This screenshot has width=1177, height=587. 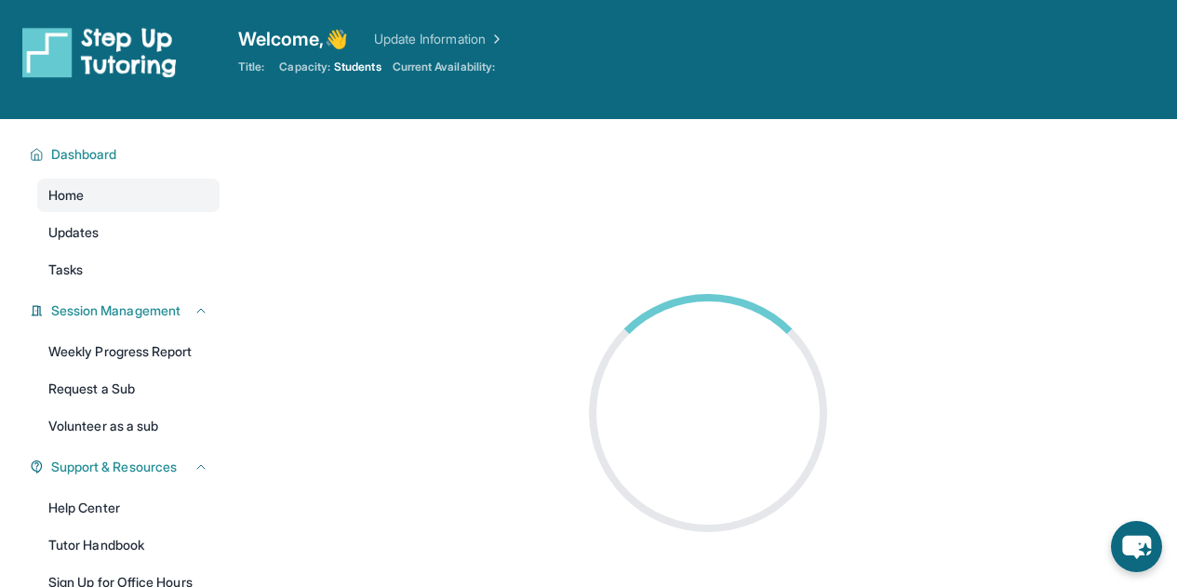 I want to click on span: Tasks, so click(x=65, y=270).